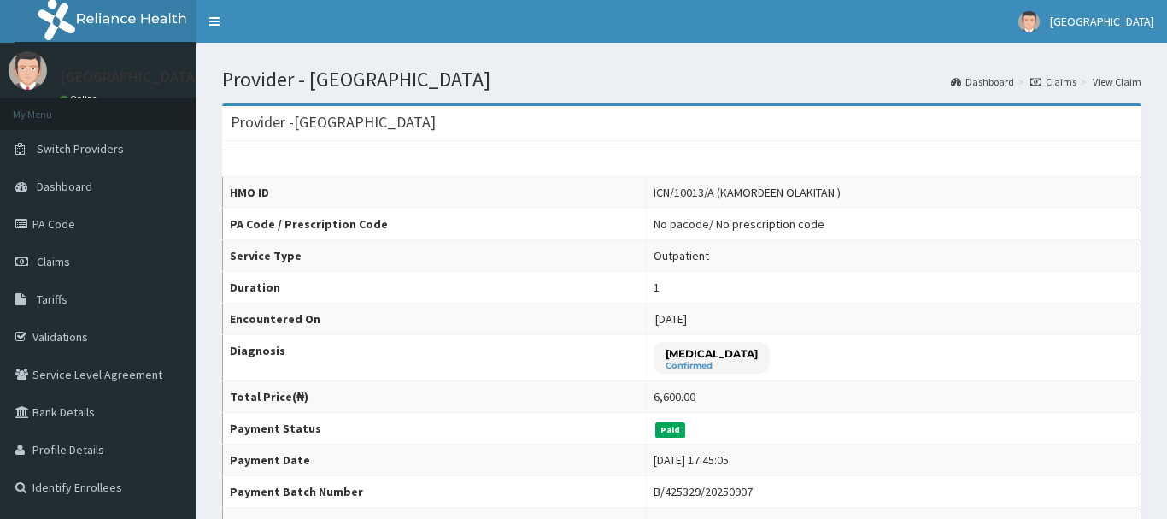 The width and height of the screenshot is (1167, 519). What do you see at coordinates (703, 491) in the screenshot?
I see `div: B/425329/20250907` at bounding box center [703, 491].